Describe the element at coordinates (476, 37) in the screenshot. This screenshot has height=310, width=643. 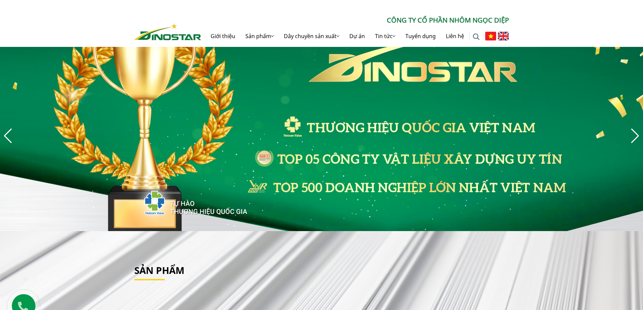
I see `img: search` at that location.